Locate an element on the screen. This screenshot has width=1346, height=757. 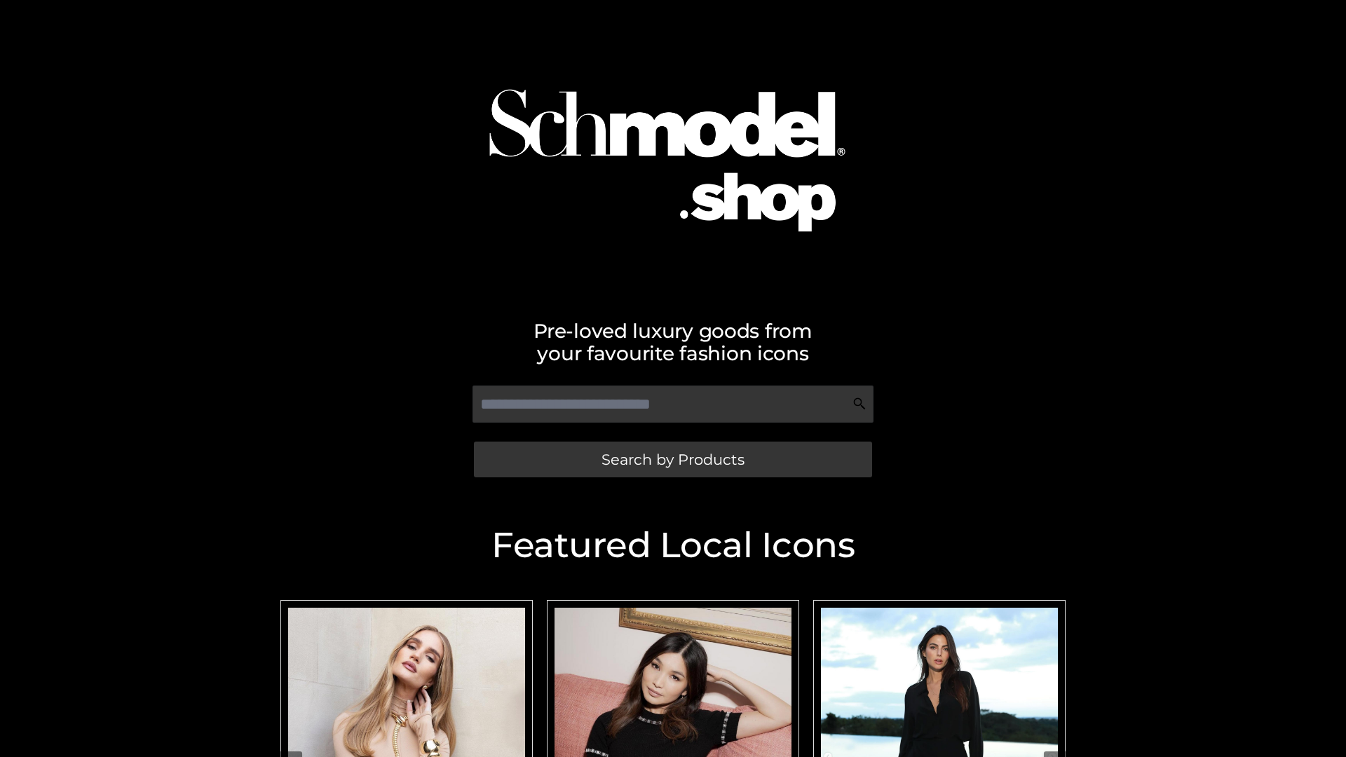
span: Search by Products is located at coordinates (673, 459).